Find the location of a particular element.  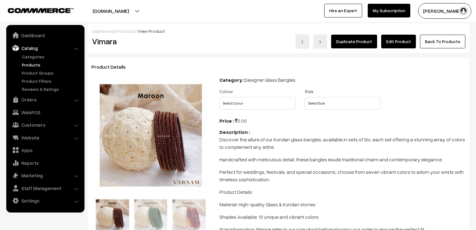

a: Product Filters is located at coordinates (51, 81).